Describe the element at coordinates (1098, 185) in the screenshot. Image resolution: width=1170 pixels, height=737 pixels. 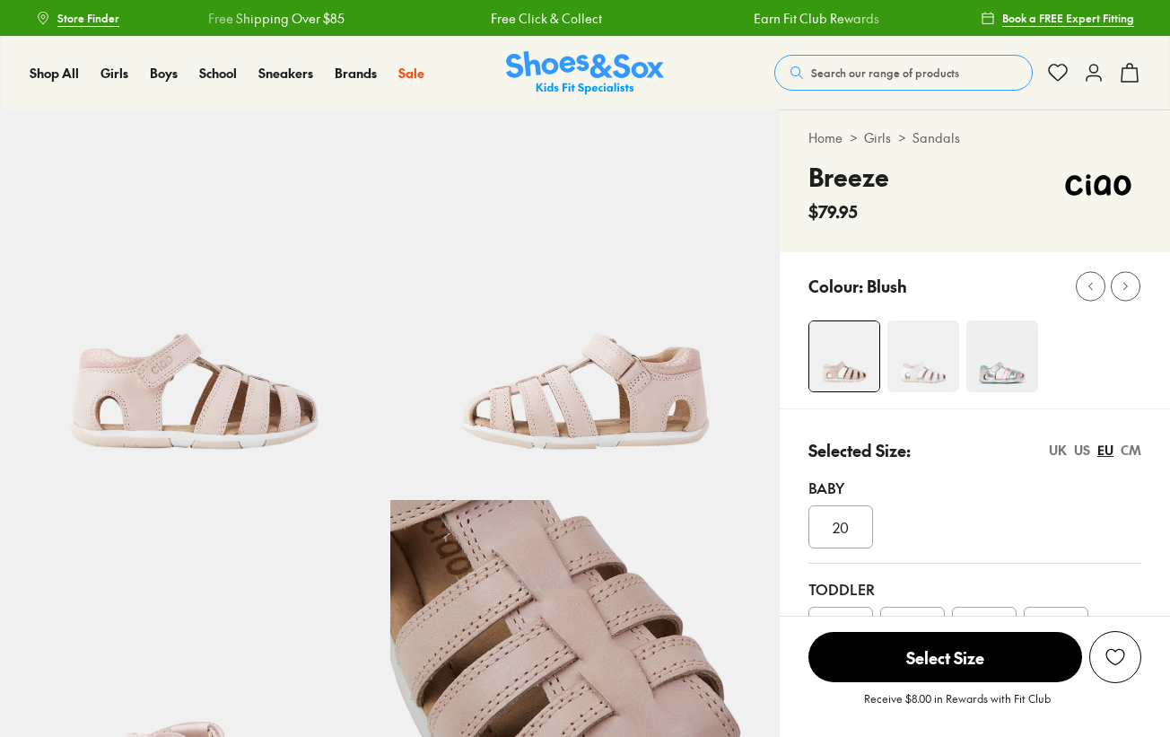
I see `img: Vendor logo` at that location.